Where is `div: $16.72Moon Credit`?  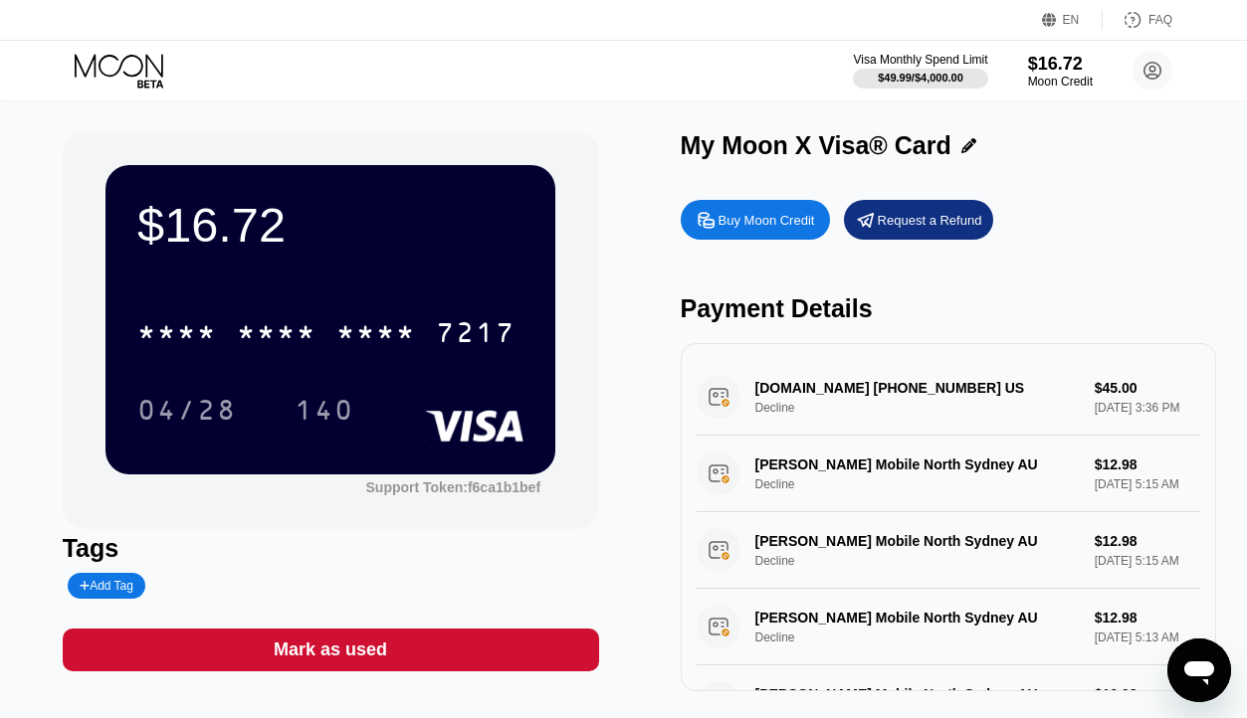
div: $16.72Moon Credit is located at coordinates (1060, 71).